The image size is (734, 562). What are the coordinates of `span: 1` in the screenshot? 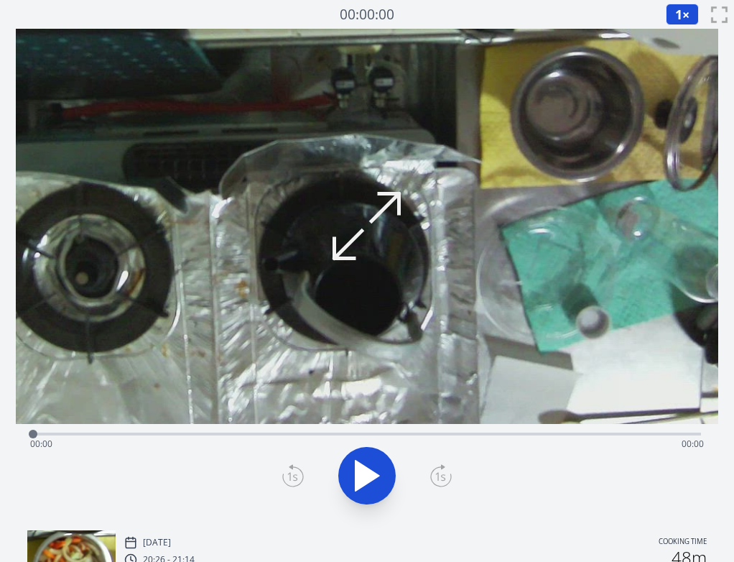 It's located at (679, 14).